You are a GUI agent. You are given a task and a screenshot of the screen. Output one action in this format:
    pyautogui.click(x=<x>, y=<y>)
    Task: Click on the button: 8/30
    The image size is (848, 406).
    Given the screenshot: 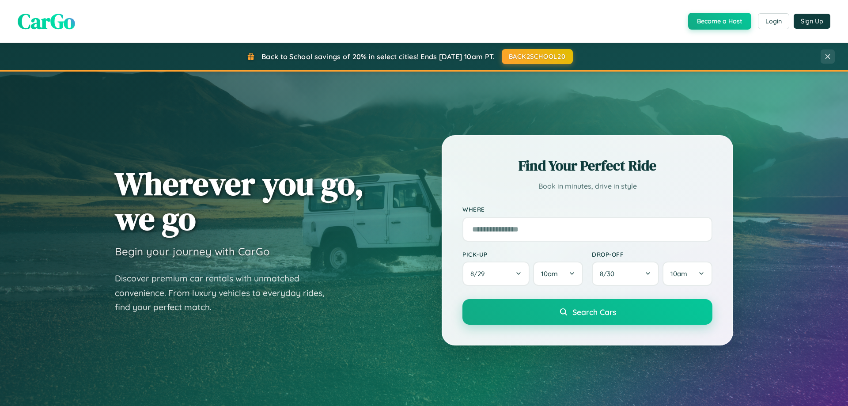 What is the action you would take?
    pyautogui.click(x=626, y=274)
    